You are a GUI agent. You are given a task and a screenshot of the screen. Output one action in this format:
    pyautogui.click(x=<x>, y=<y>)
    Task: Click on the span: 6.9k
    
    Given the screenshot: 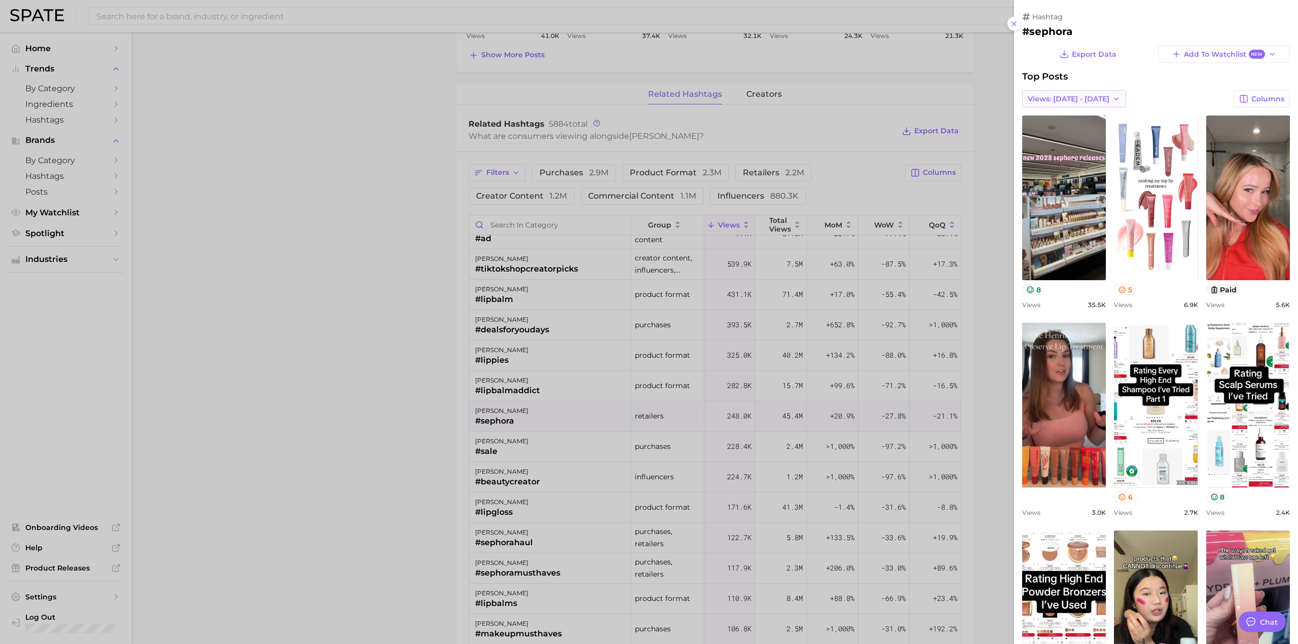 What is the action you would take?
    pyautogui.click(x=1191, y=305)
    